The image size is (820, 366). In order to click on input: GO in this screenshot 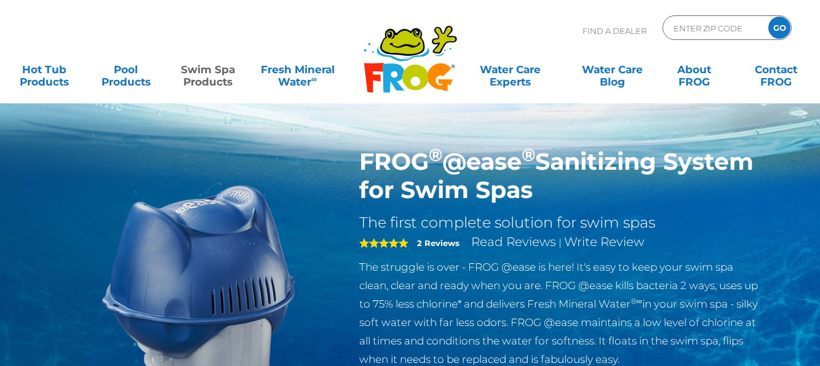, I will do `click(780, 28)`.